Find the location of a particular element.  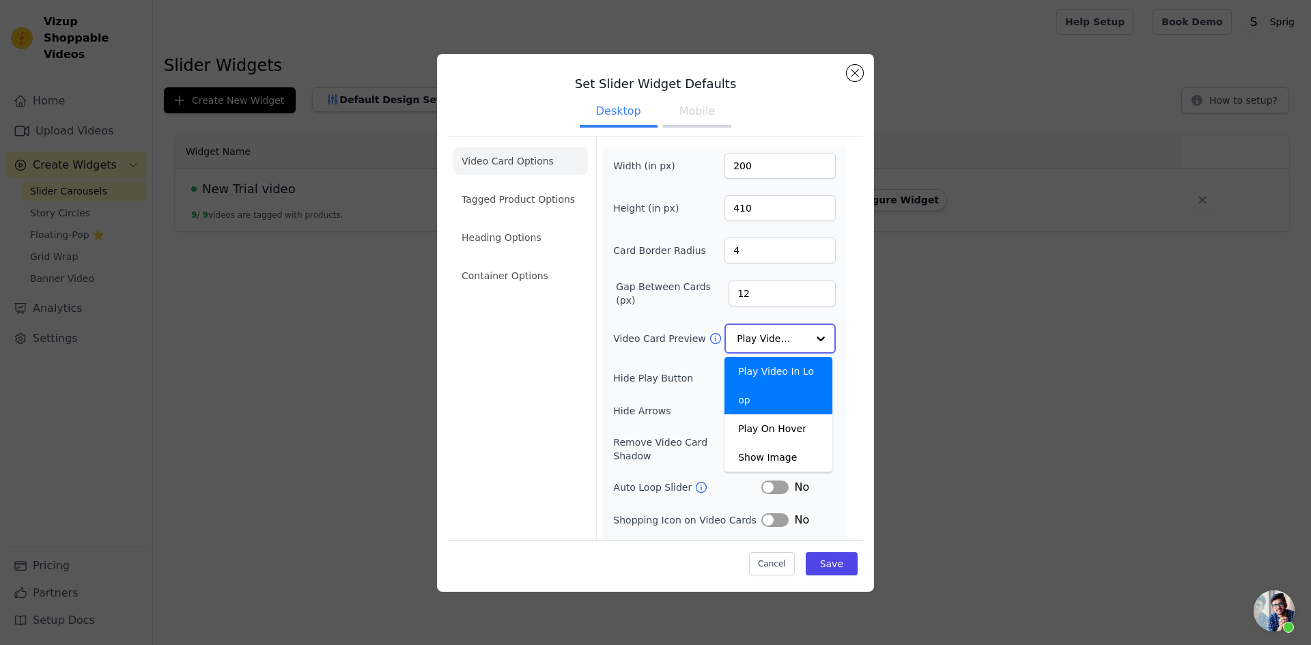

div: Play On Hover is located at coordinates (778, 429).